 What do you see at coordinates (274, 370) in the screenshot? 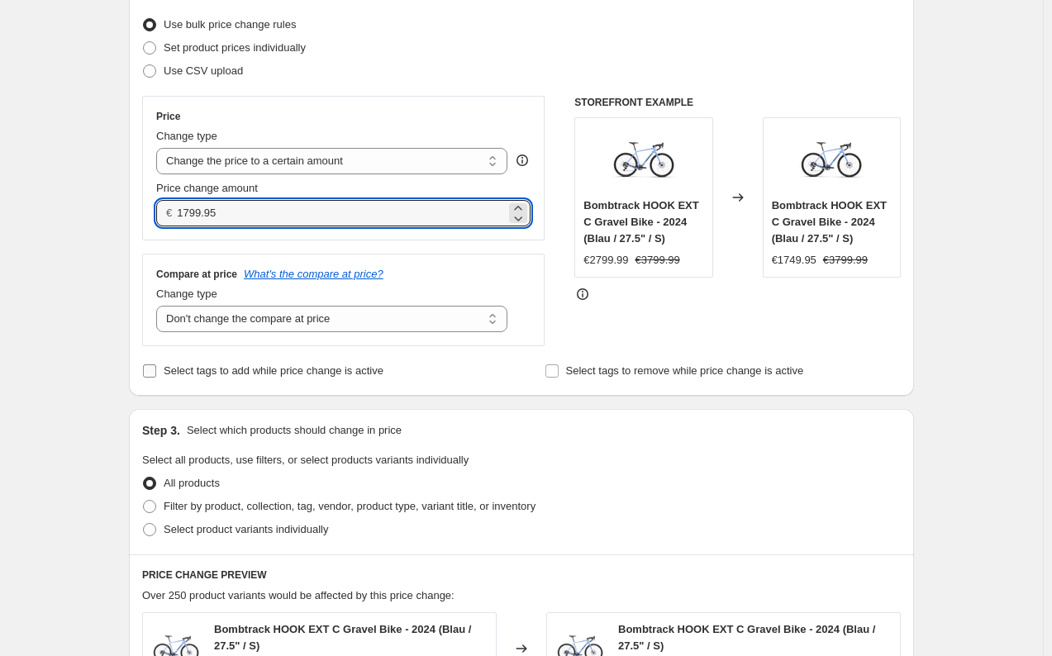
I see `span: Select tags to add while price change is active` at bounding box center [274, 370].